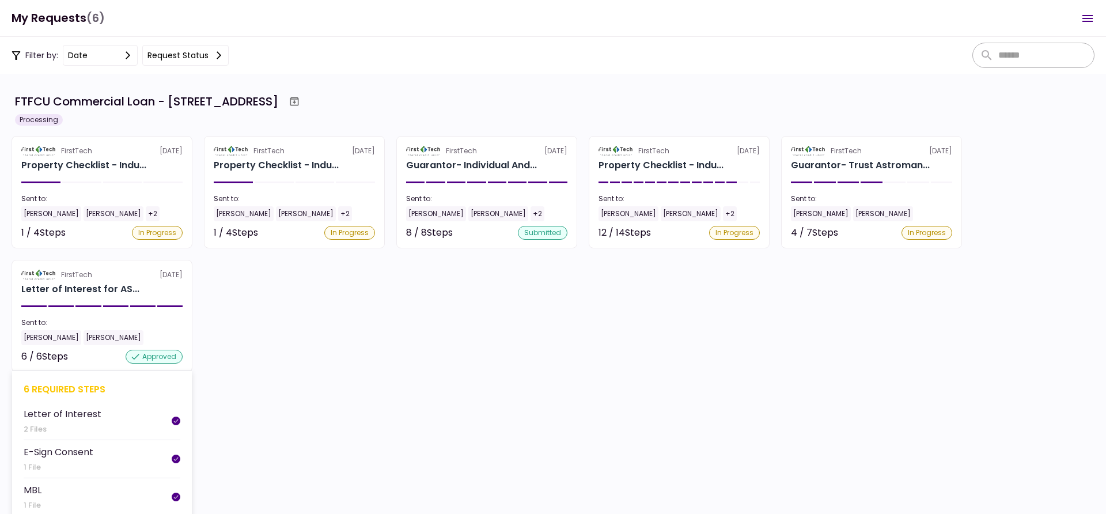  What do you see at coordinates (624, 233) in the screenshot?
I see `div: 12 / 14 Steps` at bounding box center [624, 233].